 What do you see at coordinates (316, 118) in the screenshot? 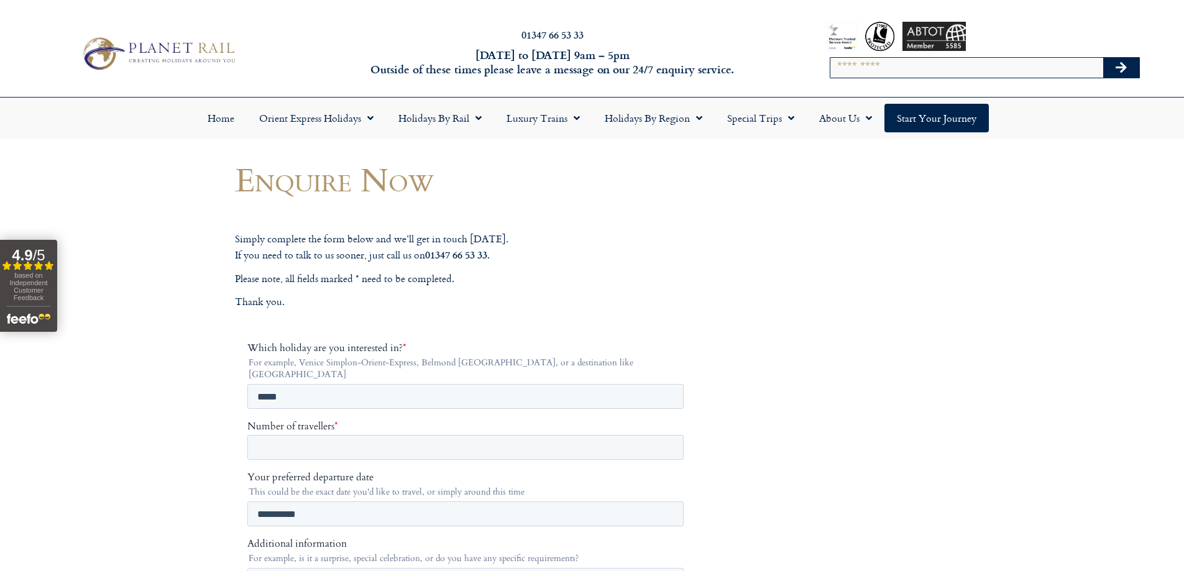
I see `a: Orient Express Holidays` at bounding box center [316, 118].